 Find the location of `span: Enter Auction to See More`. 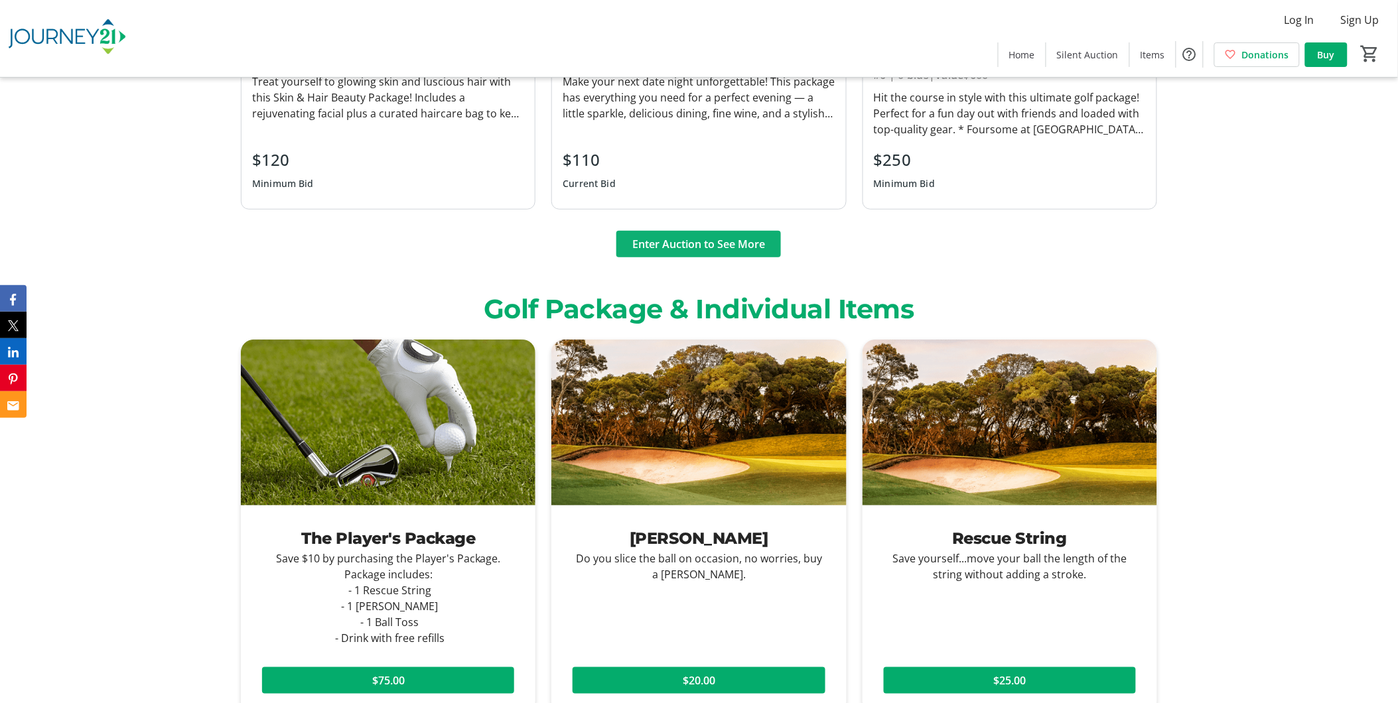

span: Enter Auction to See More is located at coordinates (699, 244).